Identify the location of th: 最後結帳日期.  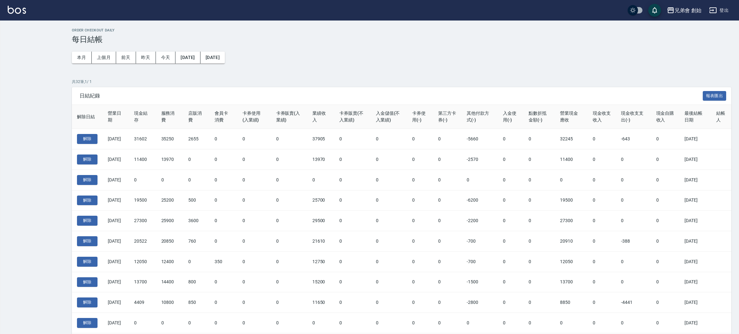
(695, 117).